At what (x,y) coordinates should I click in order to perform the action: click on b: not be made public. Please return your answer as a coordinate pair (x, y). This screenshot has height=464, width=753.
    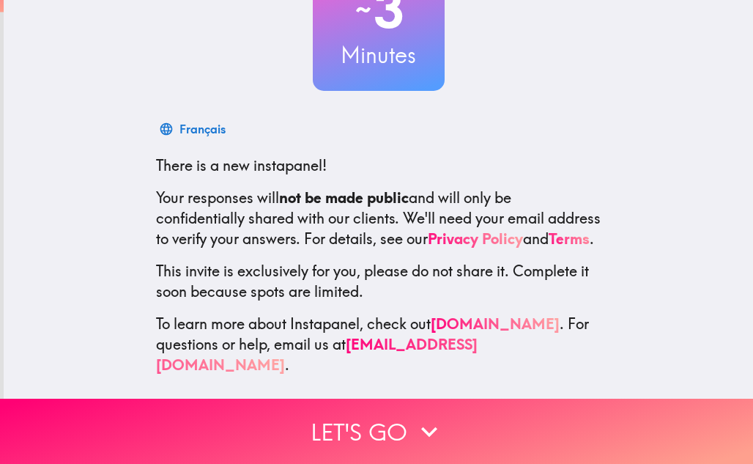
    Looking at the image, I should click on (344, 197).